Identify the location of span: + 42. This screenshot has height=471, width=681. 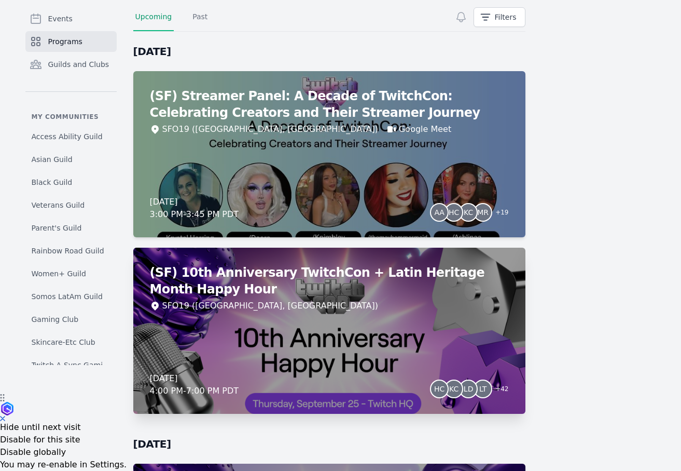
(499, 390).